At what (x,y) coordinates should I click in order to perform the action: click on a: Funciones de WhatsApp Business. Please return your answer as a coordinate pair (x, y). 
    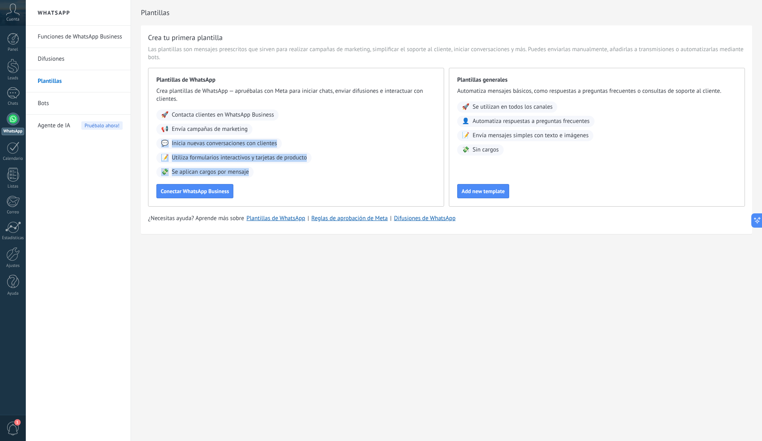
    Looking at the image, I should click on (80, 37).